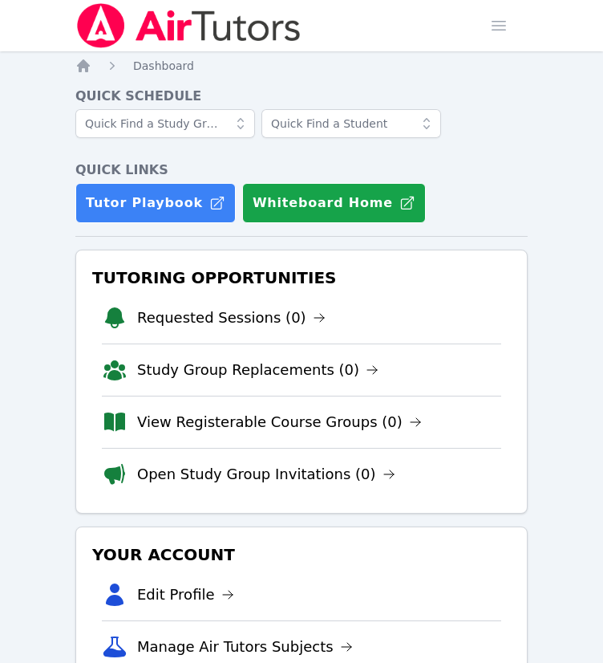 The width and height of the screenshot is (603, 663). What do you see at coordinates (165, 124) in the screenshot?
I see `input: Quick Find a Study Group` at bounding box center [165, 124].